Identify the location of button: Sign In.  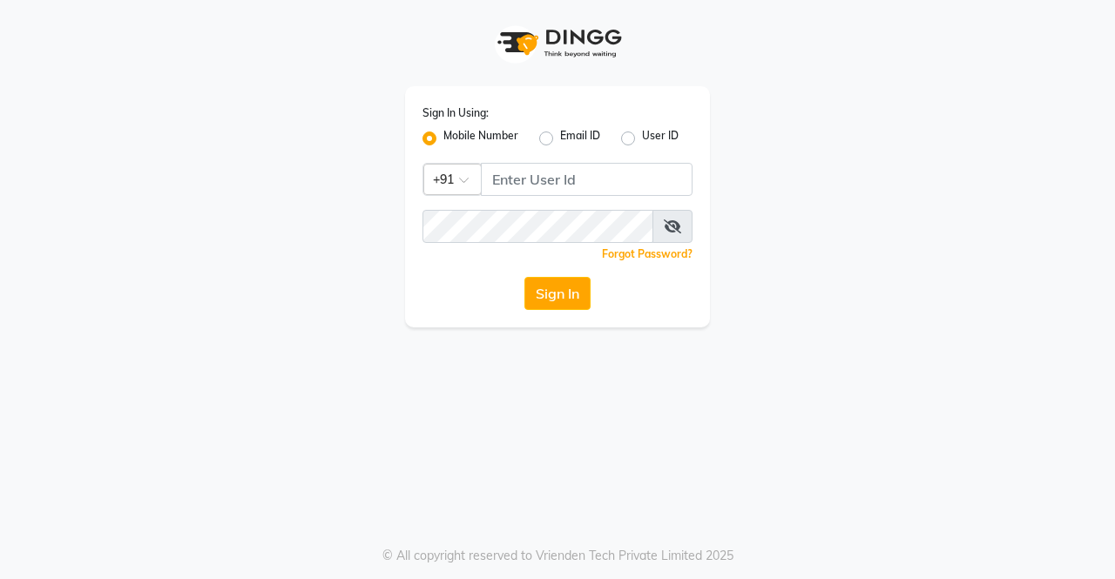
(557, 293).